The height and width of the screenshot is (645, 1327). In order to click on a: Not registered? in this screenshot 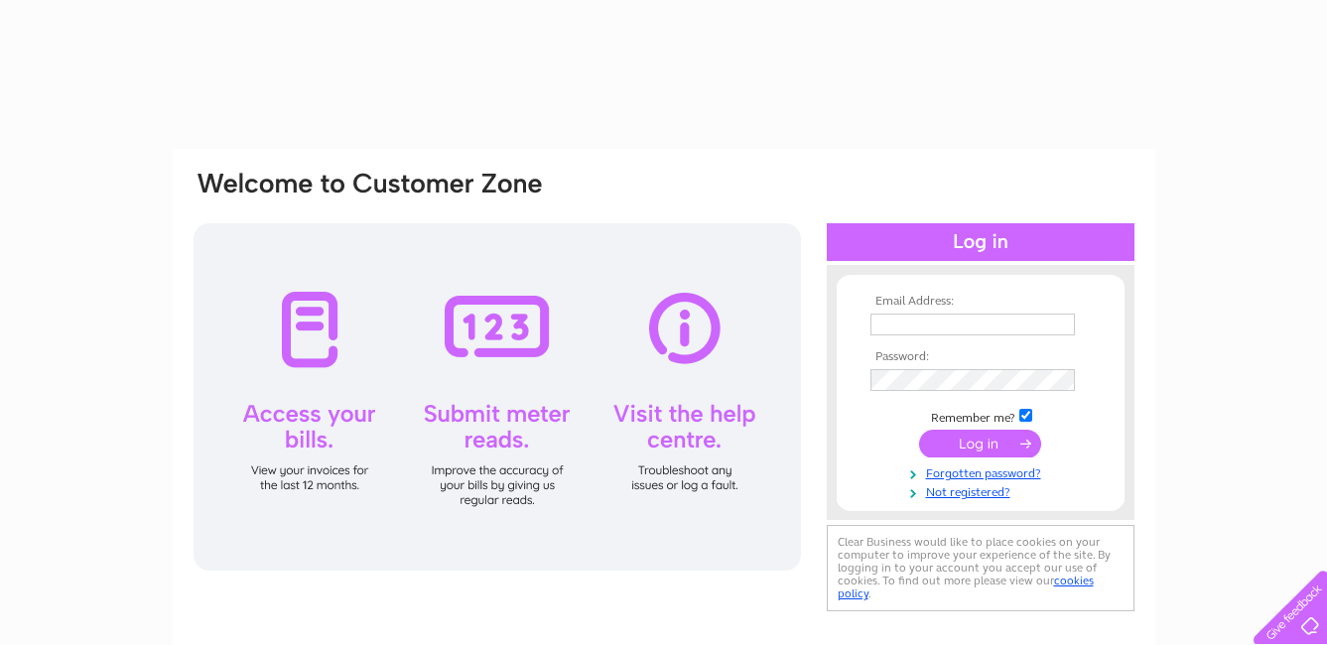, I will do `click(983, 490)`.